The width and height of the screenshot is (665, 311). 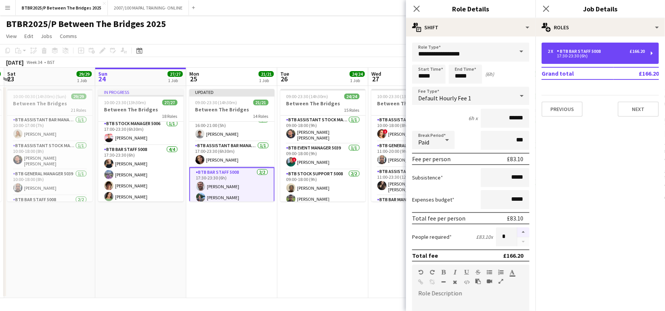 I want to click on h3: Job Details, so click(x=600, y=9).